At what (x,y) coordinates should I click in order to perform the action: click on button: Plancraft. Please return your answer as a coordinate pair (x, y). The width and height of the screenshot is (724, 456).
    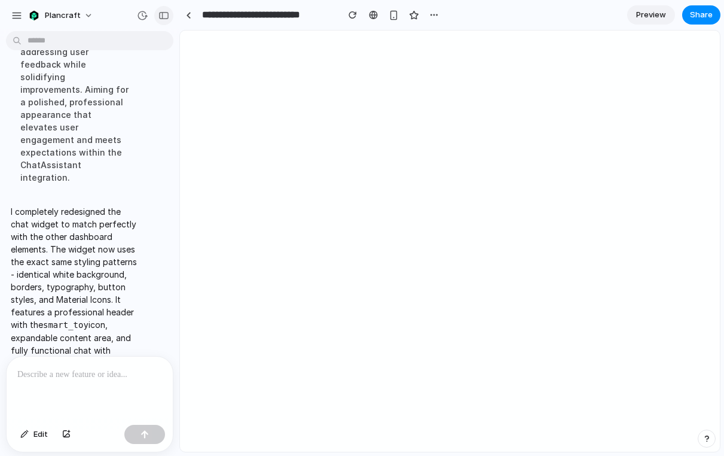
    Looking at the image, I should click on (61, 16).